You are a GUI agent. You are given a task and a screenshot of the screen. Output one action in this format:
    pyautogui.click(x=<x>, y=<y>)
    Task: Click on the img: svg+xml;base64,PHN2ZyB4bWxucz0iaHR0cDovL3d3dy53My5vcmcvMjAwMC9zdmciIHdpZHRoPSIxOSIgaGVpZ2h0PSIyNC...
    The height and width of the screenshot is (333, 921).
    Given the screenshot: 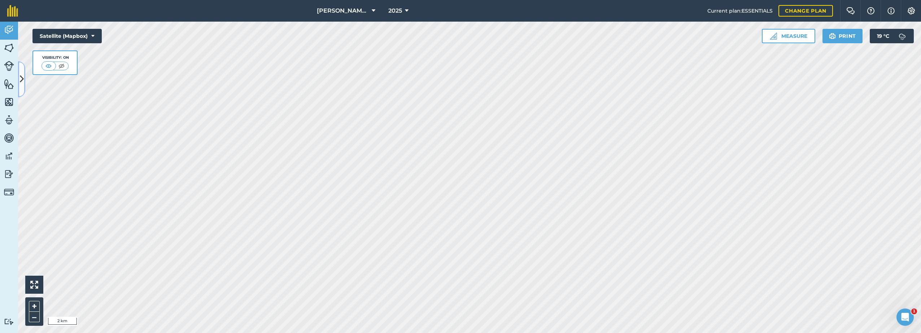 What is the action you would take?
    pyautogui.click(x=832, y=36)
    